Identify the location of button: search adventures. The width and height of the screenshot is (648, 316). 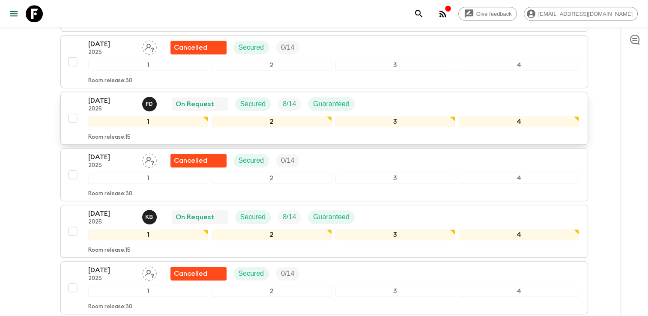
(419, 14).